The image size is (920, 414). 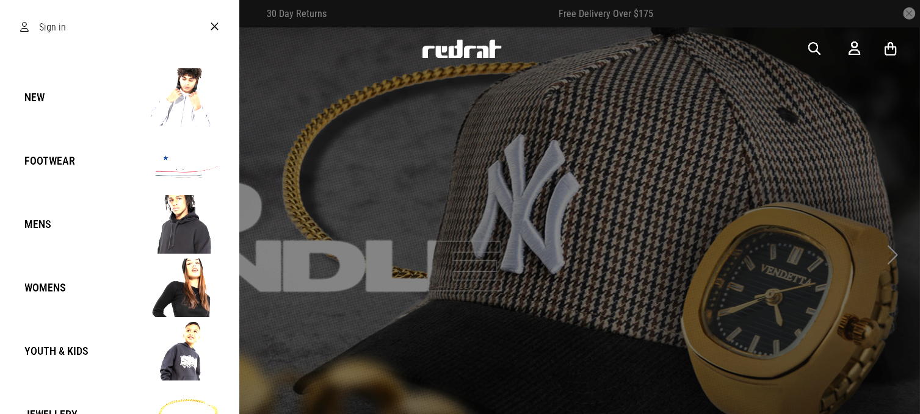 I want to click on a: Mens Company, so click(x=119, y=225).